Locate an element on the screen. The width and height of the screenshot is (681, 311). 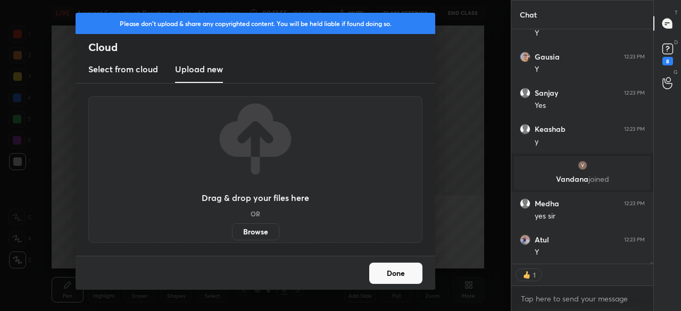
p: Chat is located at coordinates (529, 14).